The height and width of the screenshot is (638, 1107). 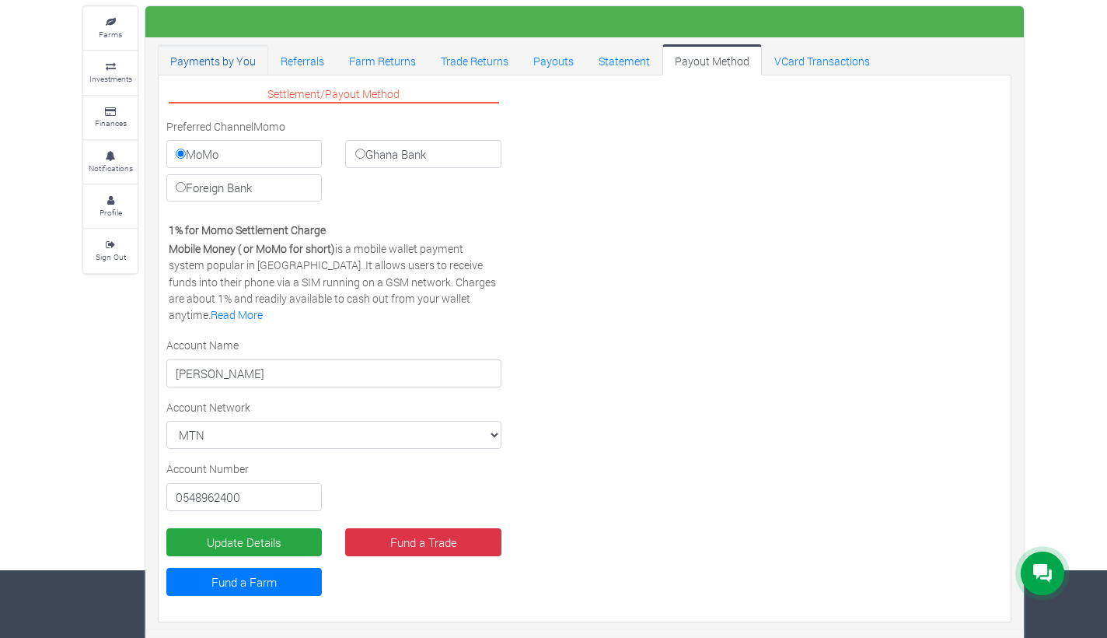 I want to click on label: Account Network, so click(x=208, y=407).